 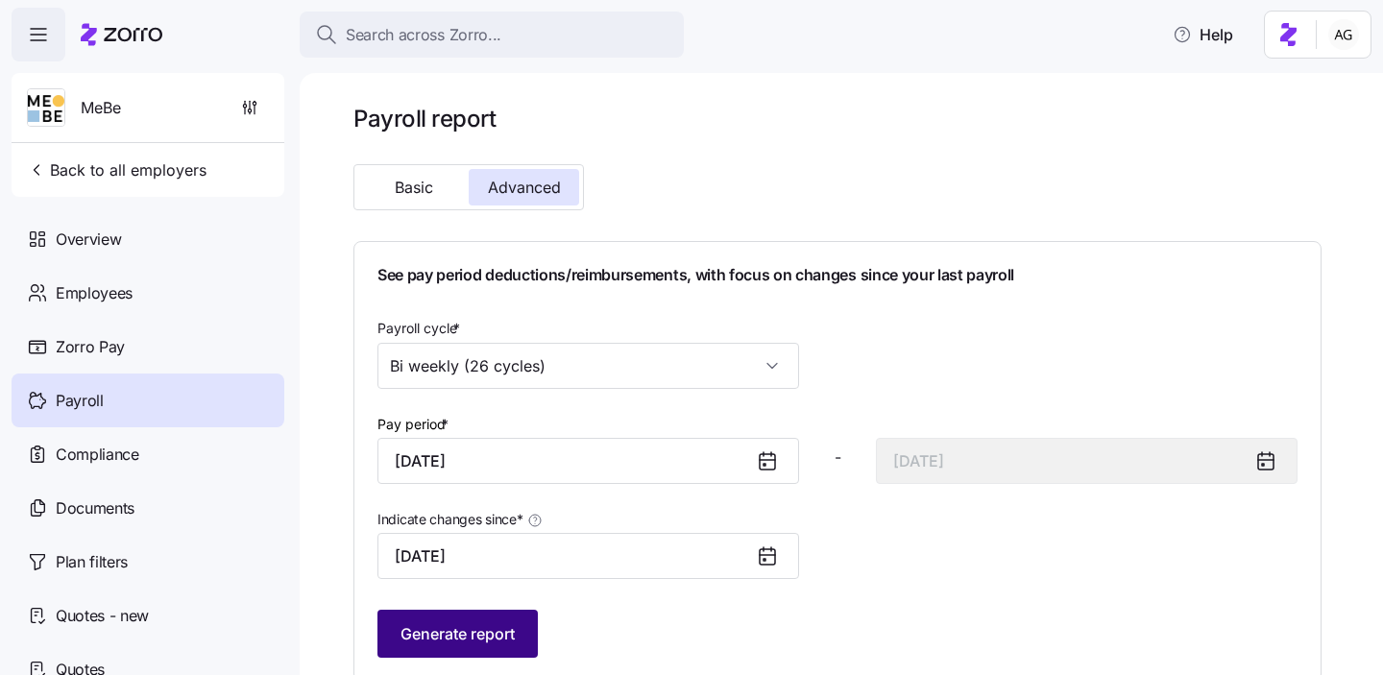 I want to click on span: Quotes - new, so click(x=102, y=616).